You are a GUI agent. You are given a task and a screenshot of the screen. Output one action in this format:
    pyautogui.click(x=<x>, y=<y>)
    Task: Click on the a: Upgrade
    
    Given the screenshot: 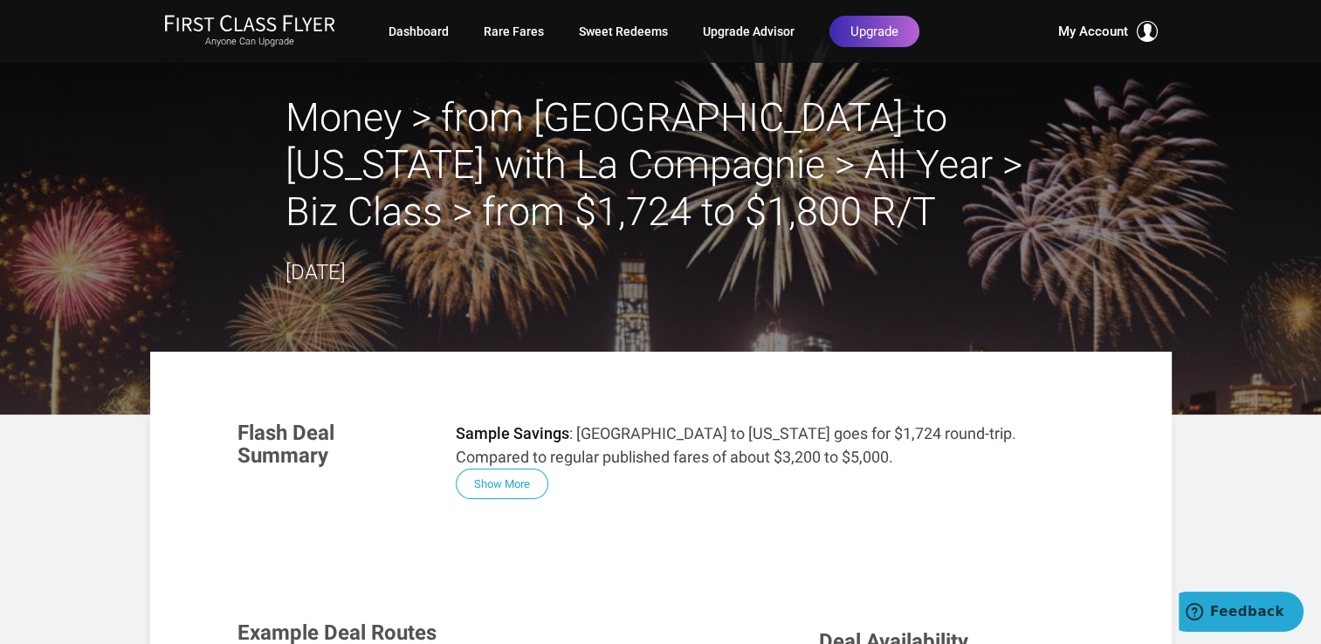 What is the action you would take?
    pyautogui.click(x=874, y=31)
    